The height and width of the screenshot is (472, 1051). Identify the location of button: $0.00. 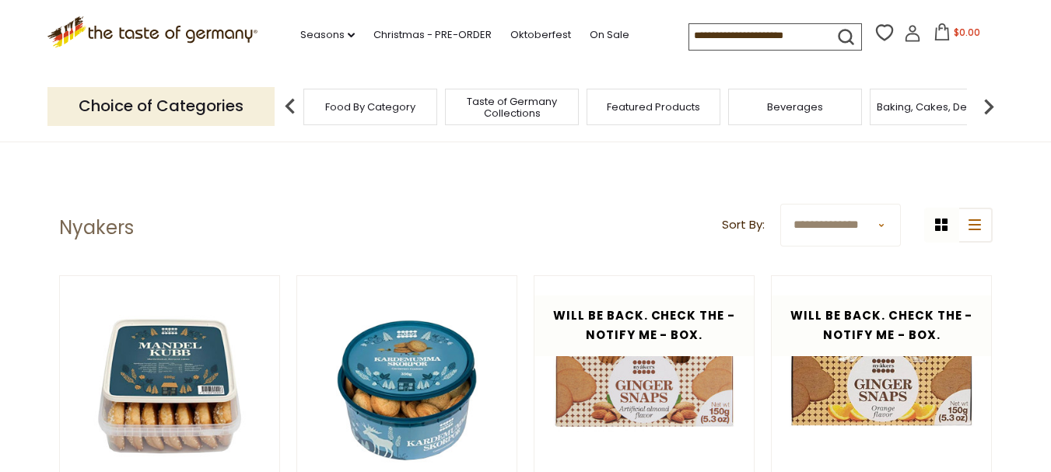
(957, 35).